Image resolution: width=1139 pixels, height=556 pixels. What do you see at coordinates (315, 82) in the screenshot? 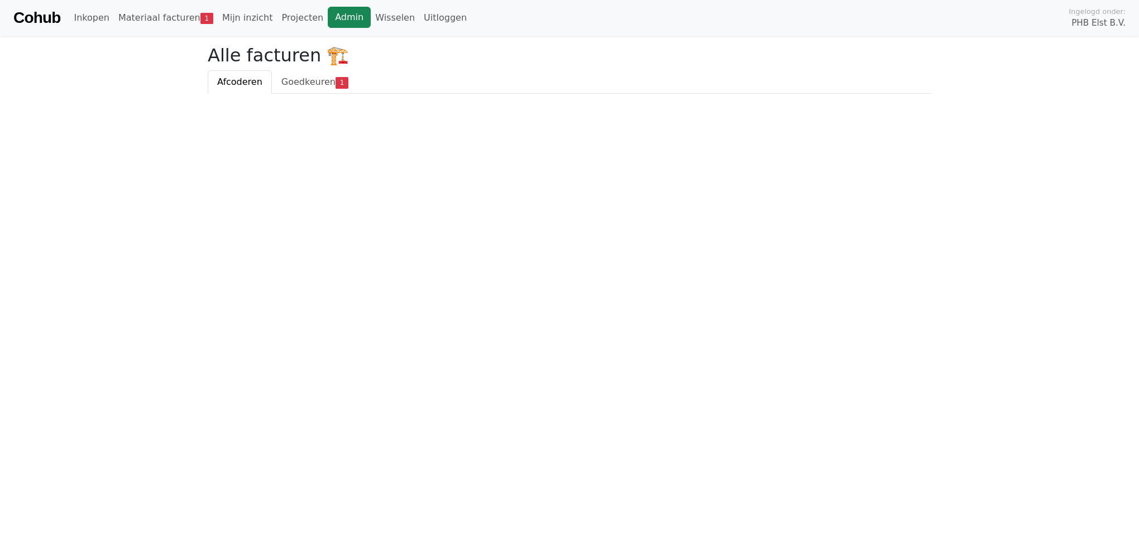
I see `a: Goedkeuren1` at bounding box center [315, 82].